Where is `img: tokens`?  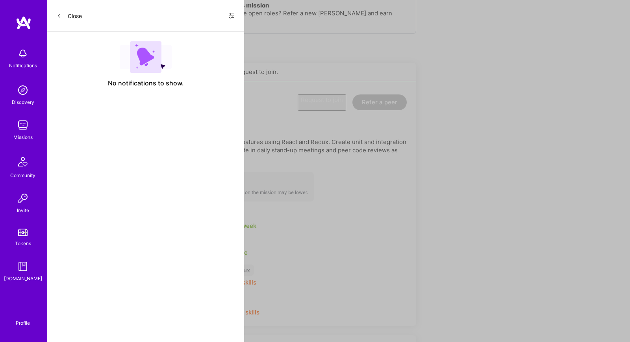
img: tokens is located at coordinates (23, 232).